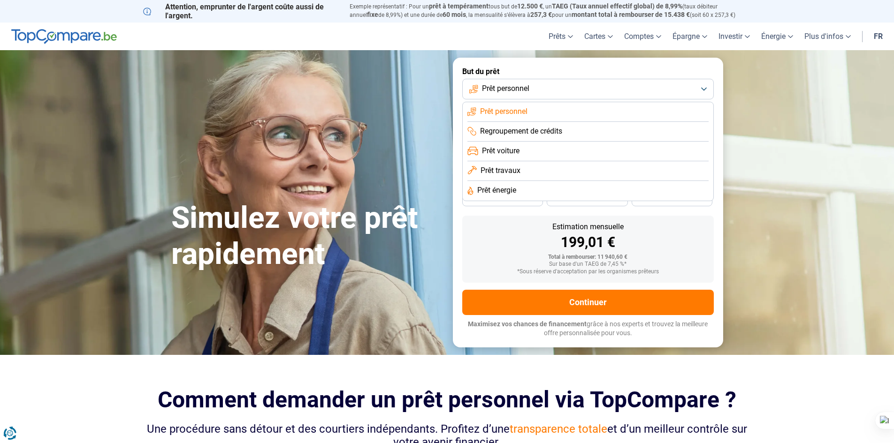 The height and width of the screenshot is (443, 894). I want to click on a: Comptes, so click(642, 36).